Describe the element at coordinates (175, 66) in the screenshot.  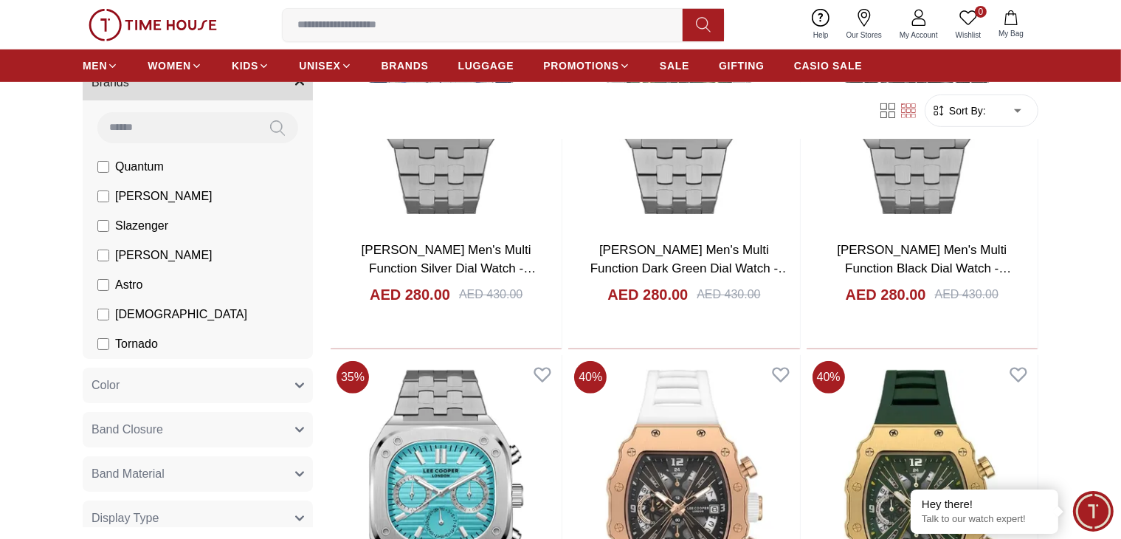
I see `a: WOMEN` at that location.